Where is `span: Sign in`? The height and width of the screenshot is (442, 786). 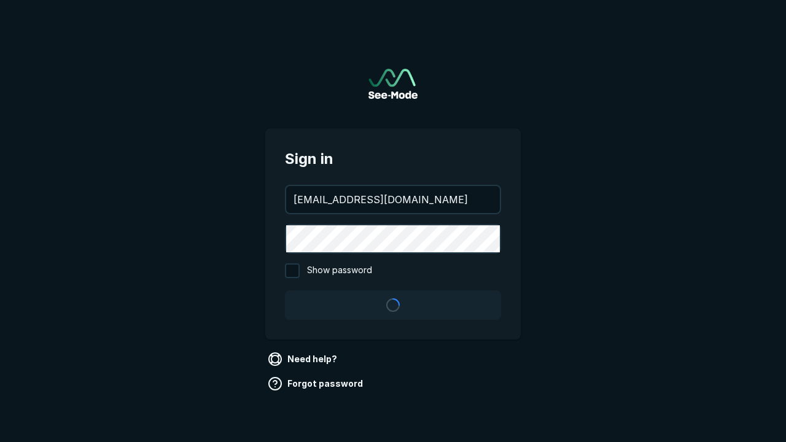
span: Sign in is located at coordinates (393, 159).